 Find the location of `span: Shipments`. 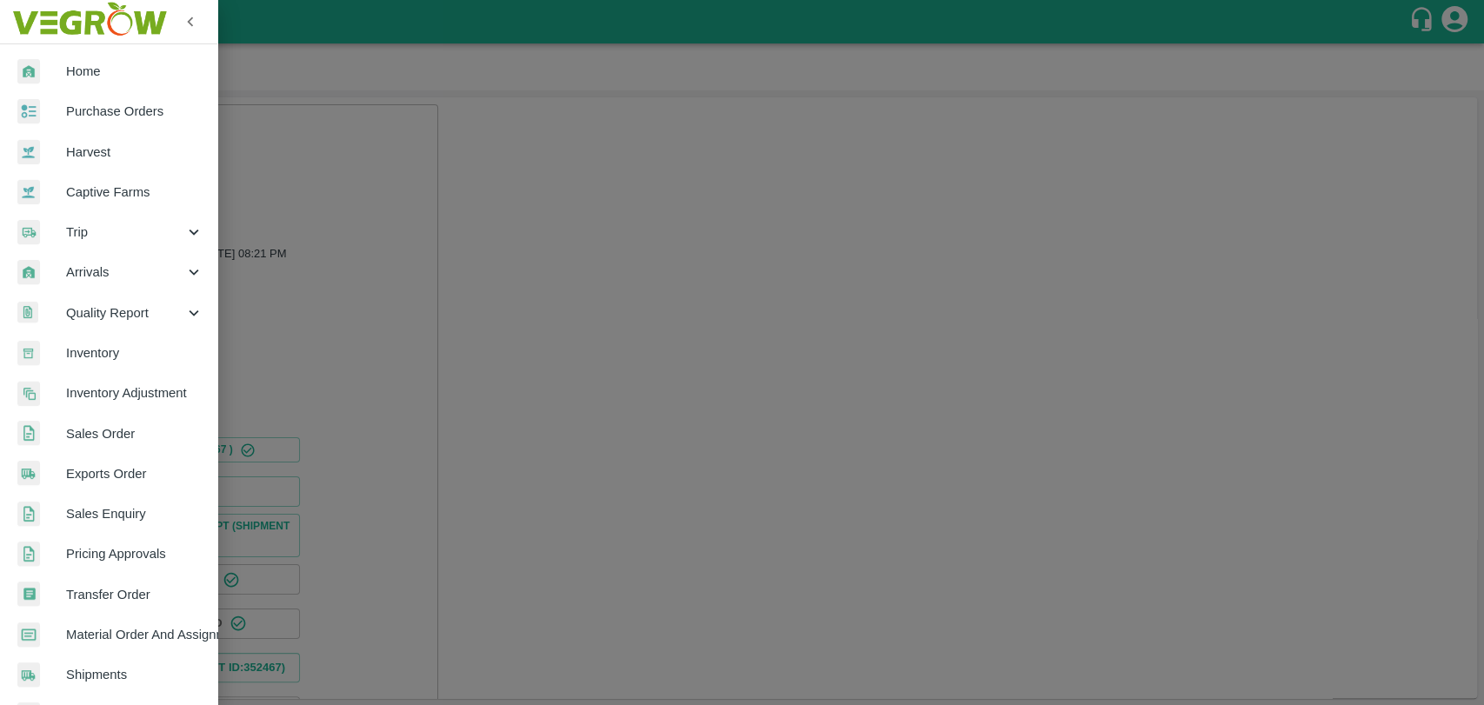

span: Shipments is located at coordinates (135, 674).